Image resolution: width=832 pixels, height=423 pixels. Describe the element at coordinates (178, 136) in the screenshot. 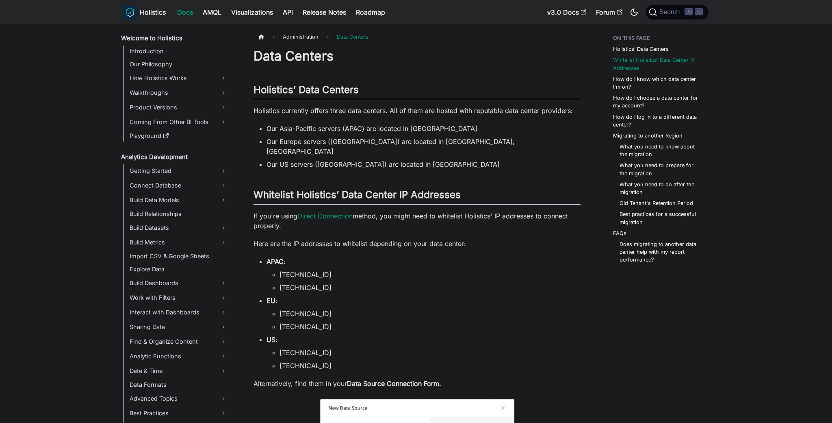

I see `a: Playground` at that location.